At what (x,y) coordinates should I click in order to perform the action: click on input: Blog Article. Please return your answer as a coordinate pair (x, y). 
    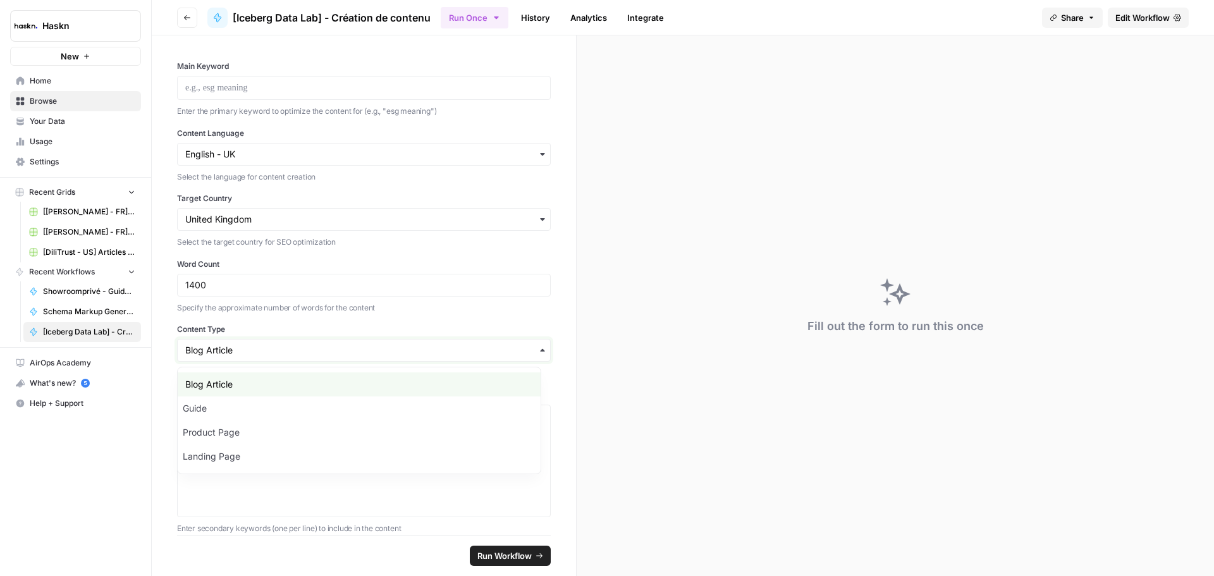
    Looking at the image, I should click on (363, 350).